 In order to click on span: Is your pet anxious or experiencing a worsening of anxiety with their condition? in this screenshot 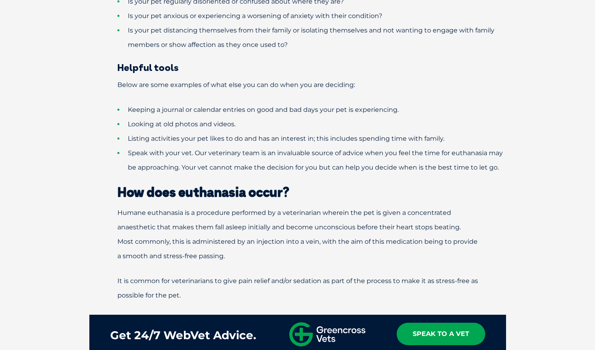, I will do `click(255, 16)`.